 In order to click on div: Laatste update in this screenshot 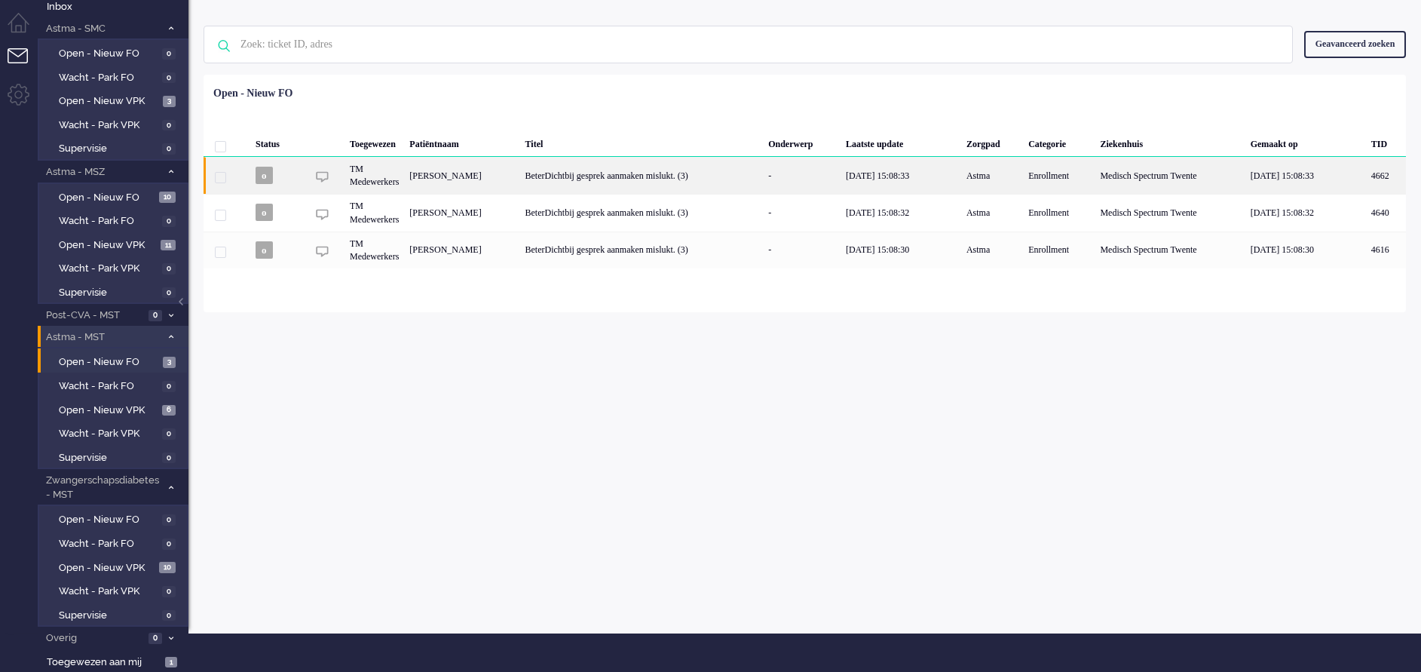, I will do `click(901, 142)`.